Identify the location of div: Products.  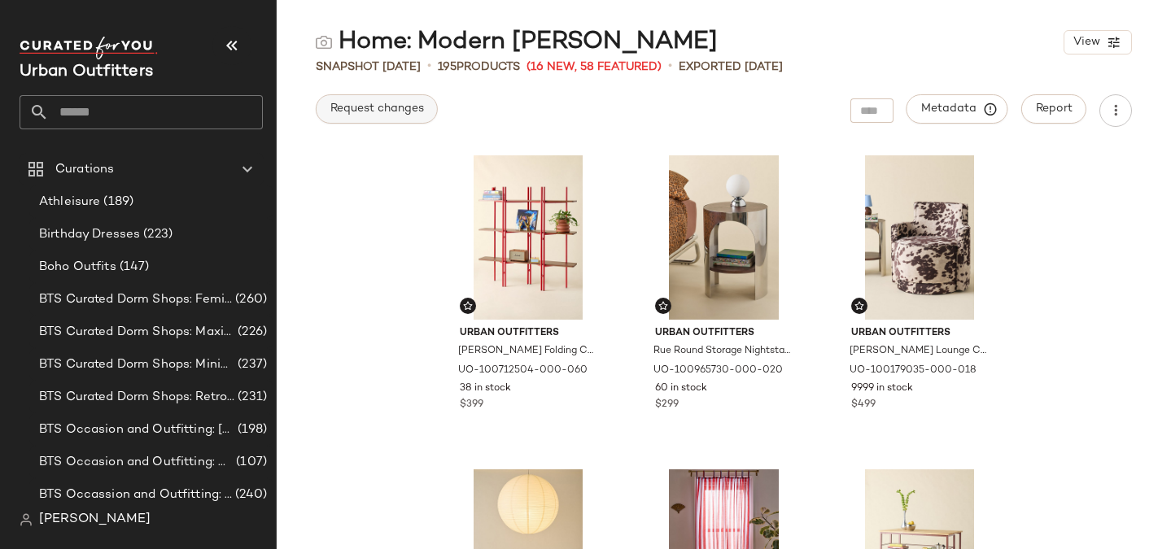
(479, 67).